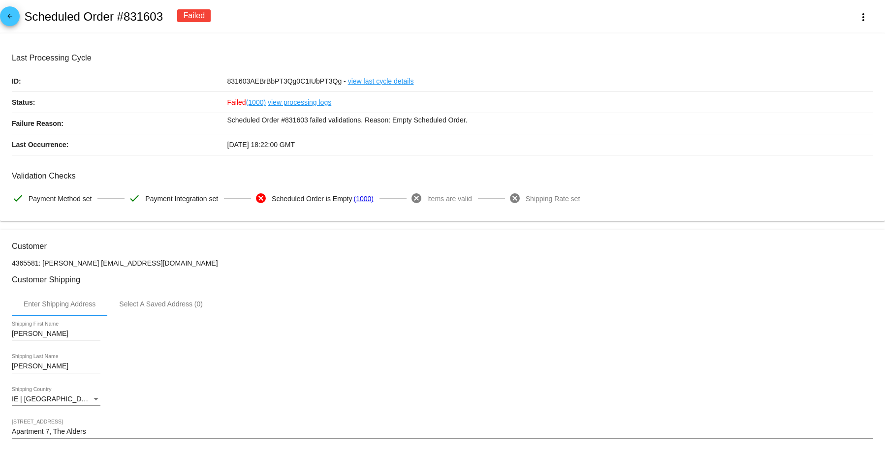  I want to click on input: Shipping Last Name, so click(56, 367).